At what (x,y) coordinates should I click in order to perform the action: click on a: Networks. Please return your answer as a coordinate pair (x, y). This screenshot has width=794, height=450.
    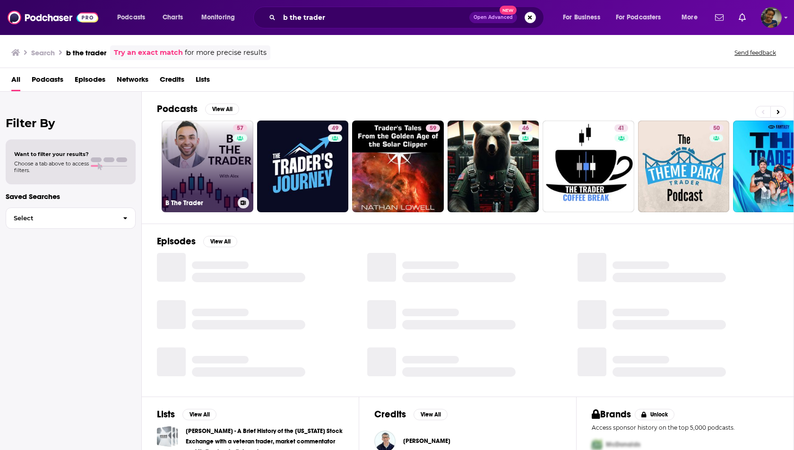
    Looking at the image, I should click on (132, 81).